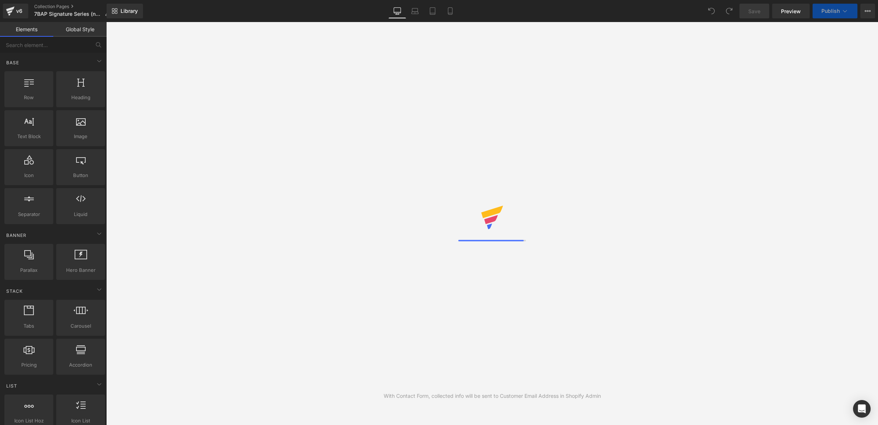 The width and height of the screenshot is (878, 425). What do you see at coordinates (29, 326) in the screenshot?
I see `span: Tabs` at bounding box center [29, 326].